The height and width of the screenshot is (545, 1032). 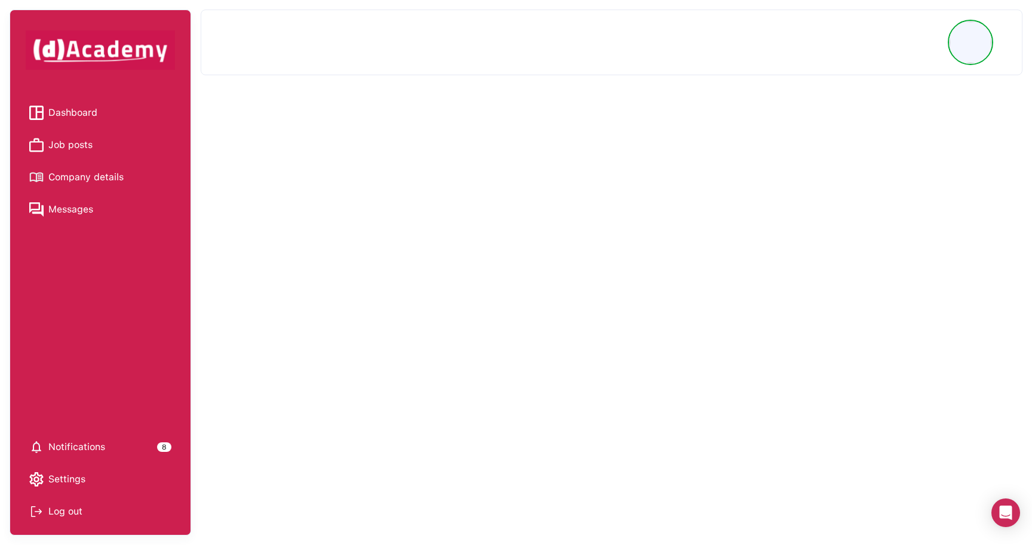 What do you see at coordinates (73, 113) in the screenshot?
I see `span: Dashboard` at bounding box center [73, 113].